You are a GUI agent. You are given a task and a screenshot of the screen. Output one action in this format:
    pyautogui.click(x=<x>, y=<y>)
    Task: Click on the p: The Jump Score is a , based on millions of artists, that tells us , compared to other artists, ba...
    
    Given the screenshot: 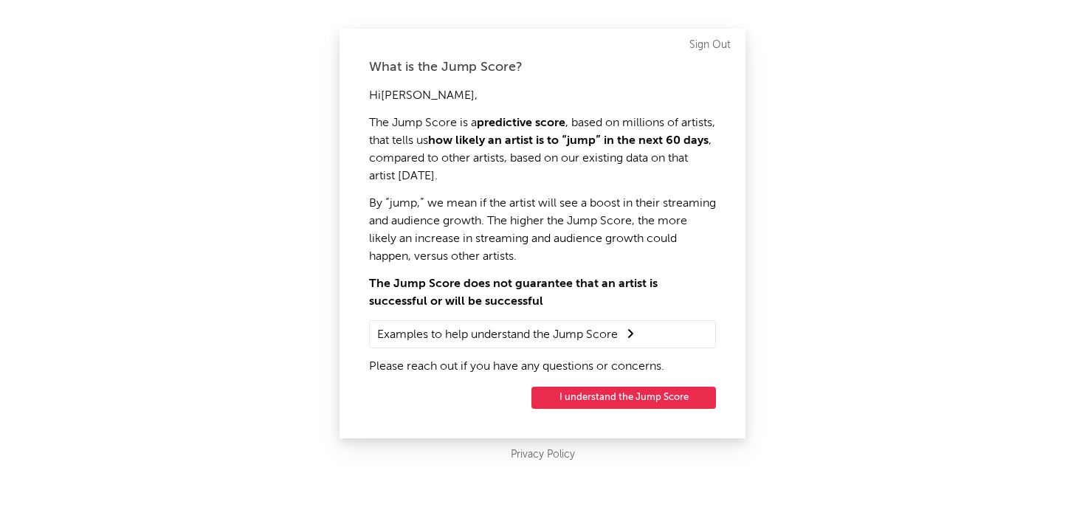 What is the action you would take?
    pyautogui.click(x=542, y=150)
    